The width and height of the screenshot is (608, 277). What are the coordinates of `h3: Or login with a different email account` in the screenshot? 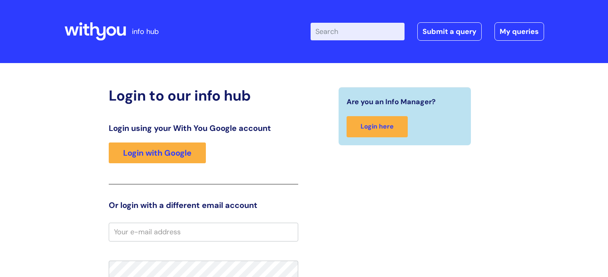 It's located at (203, 205).